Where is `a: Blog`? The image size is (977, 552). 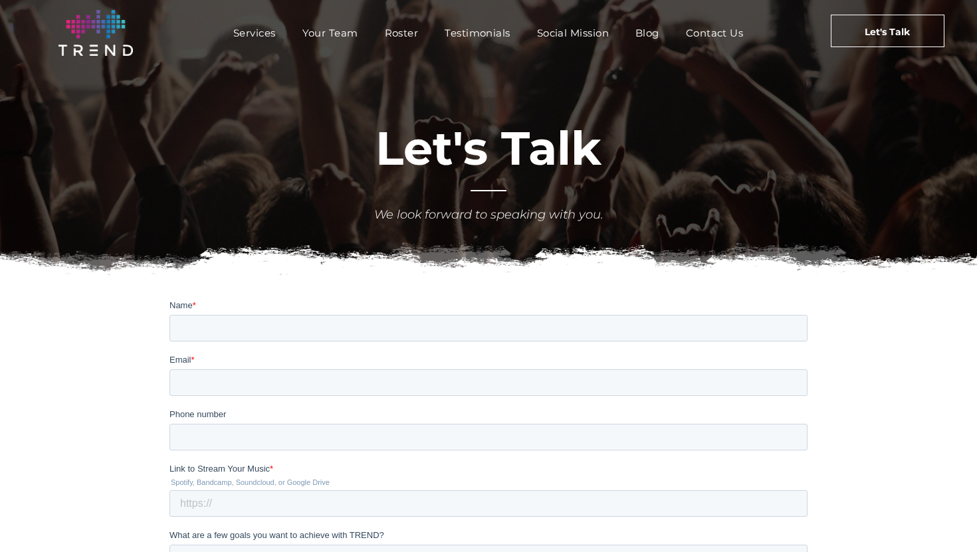 a: Blog is located at coordinates (647, 33).